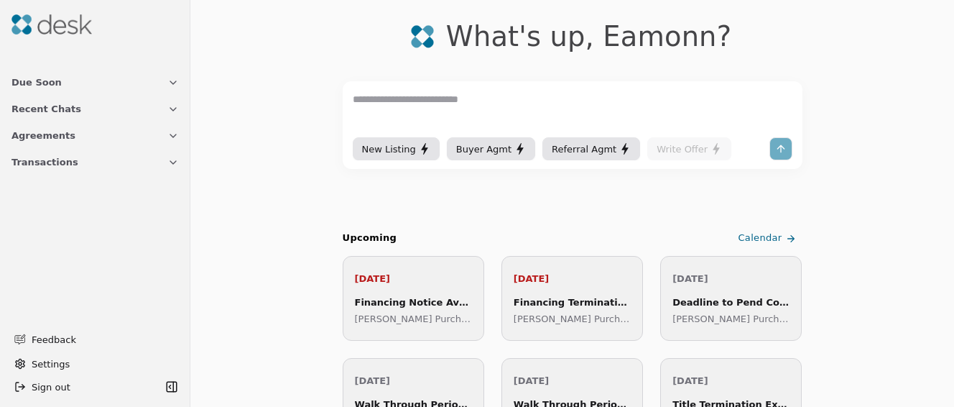  What do you see at coordinates (591, 149) in the screenshot?
I see `button: Referral Agmt` at bounding box center [591, 149].